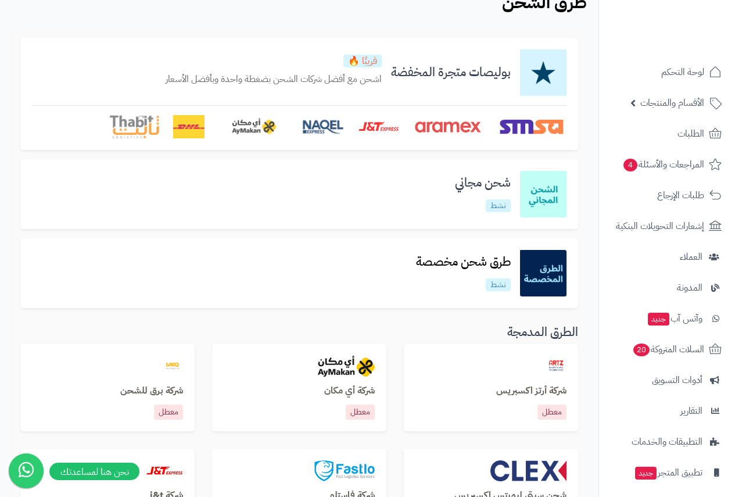 The height and width of the screenshot is (497, 735). Describe the element at coordinates (630, 165) in the screenshot. I see `span: 4` at that location.